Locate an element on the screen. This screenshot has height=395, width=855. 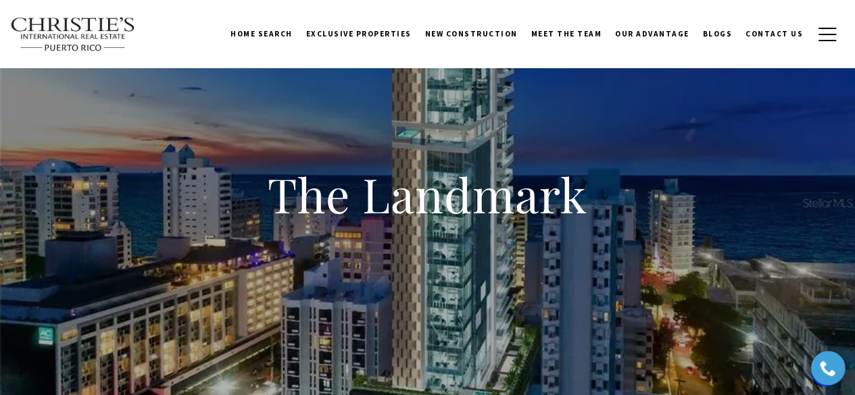
h1: The Landmark is located at coordinates (428, 195).